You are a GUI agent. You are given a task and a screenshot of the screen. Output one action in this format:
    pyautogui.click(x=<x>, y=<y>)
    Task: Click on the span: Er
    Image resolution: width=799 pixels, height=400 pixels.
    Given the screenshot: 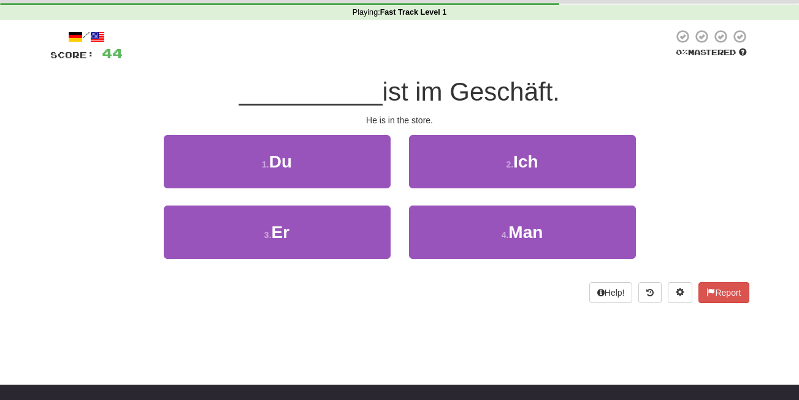 What is the action you would take?
    pyautogui.click(x=281, y=232)
    